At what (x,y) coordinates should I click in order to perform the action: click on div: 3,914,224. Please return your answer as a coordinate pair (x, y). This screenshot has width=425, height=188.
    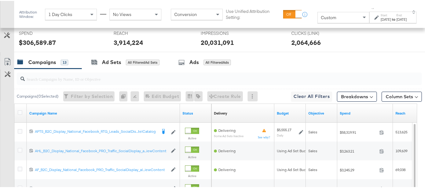
    Looking at the image, I should click on (128, 42).